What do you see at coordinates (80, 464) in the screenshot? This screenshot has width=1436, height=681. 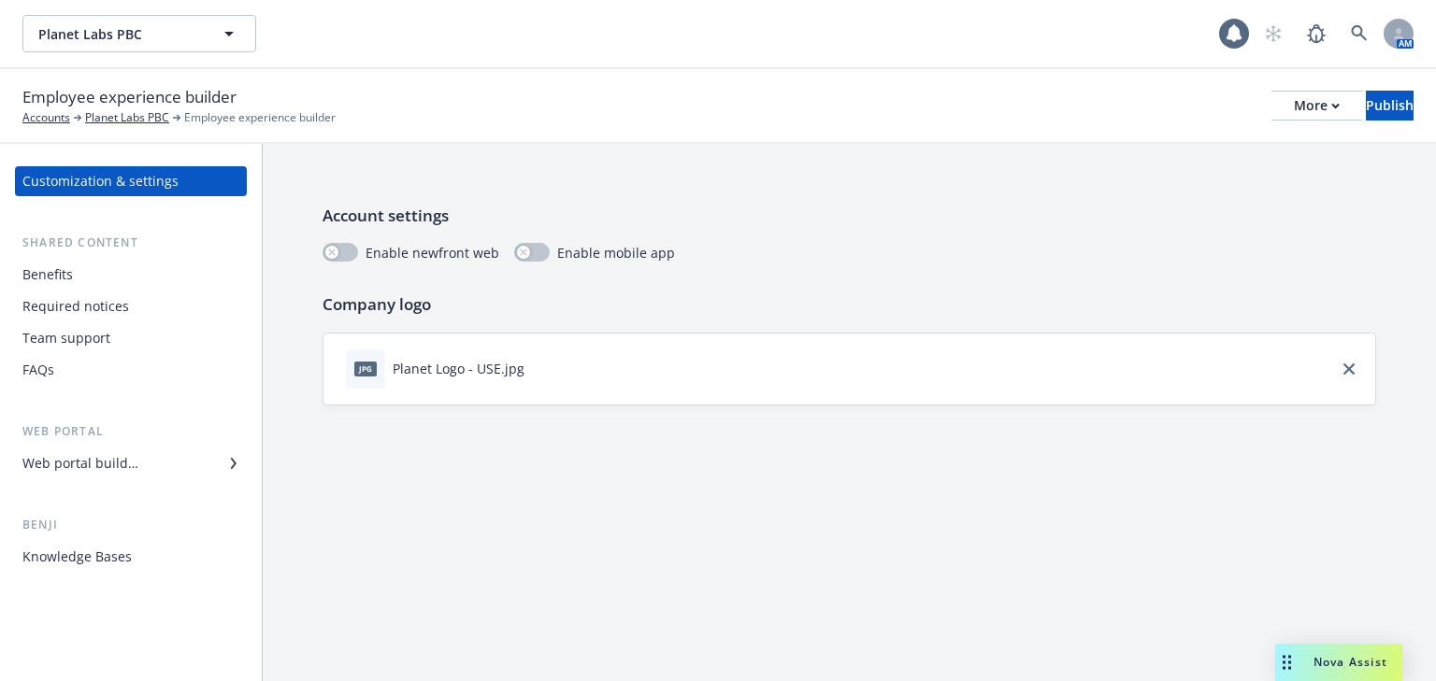 I see `div: Web portal builder` at bounding box center [80, 464].